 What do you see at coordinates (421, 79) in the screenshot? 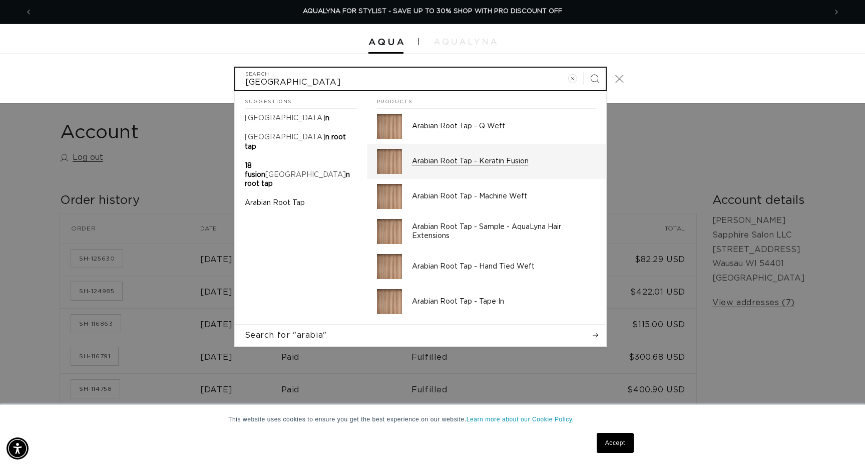
I see `input: Search` at bounding box center [421, 79].